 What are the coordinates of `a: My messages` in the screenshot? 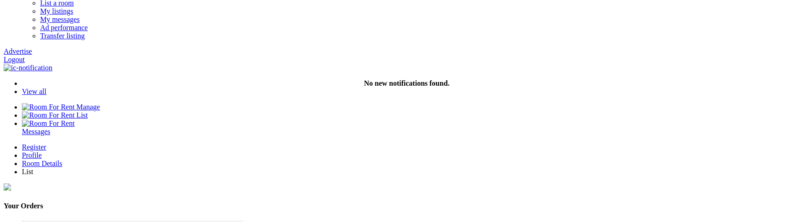 It's located at (60, 19).